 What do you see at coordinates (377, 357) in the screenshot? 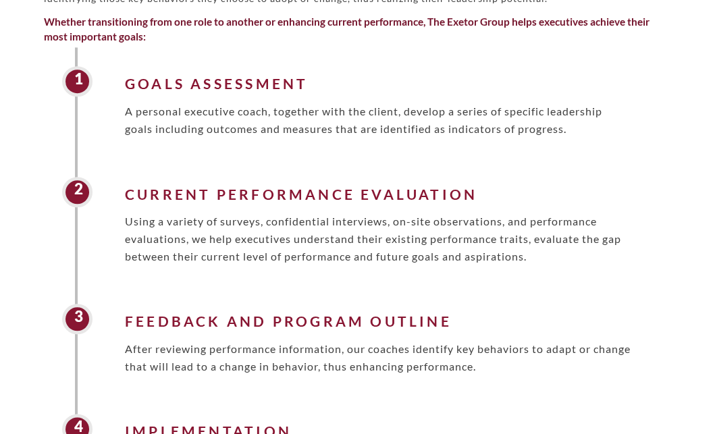
I see `p: After reviewing performance information, our coaches identify key behaviors to adapt or change th...` at bounding box center [377, 357].